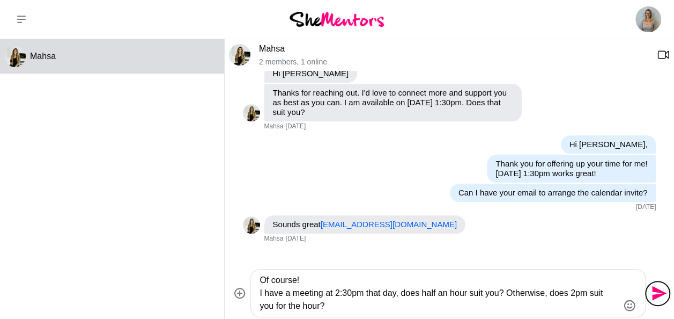 The height and width of the screenshot is (319, 674). What do you see at coordinates (240, 55) in the screenshot?
I see `a: M` at bounding box center [240, 55].